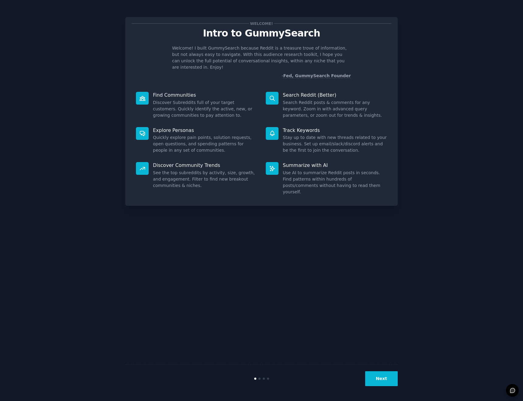 The width and height of the screenshot is (523, 401). Describe the element at coordinates (335, 130) in the screenshot. I see `p: Track Keywords` at that location.